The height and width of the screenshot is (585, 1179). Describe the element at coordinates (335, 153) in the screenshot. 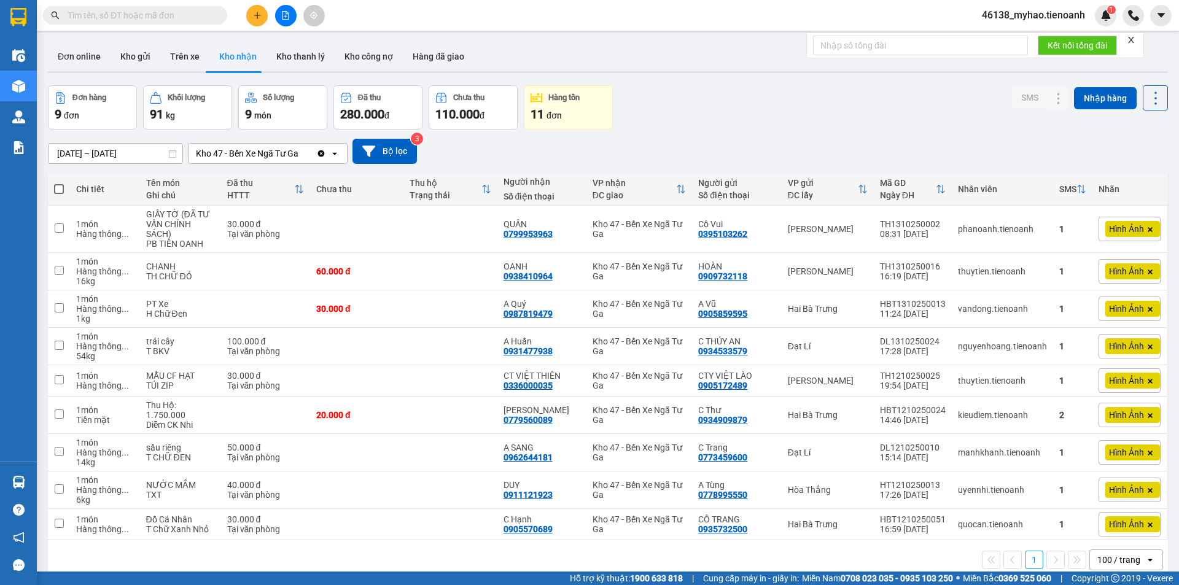

I see `svg: open` at that location.